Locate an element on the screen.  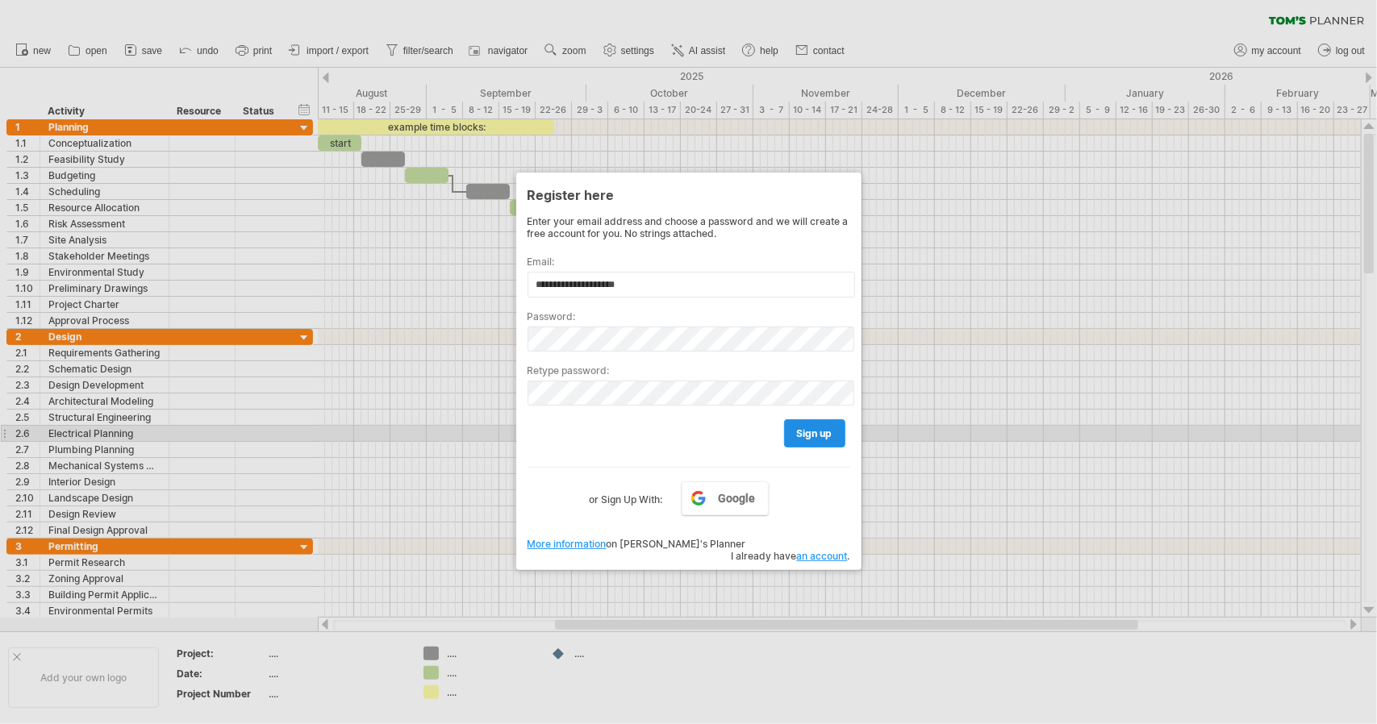
a: Google is located at coordinates (725, 498).